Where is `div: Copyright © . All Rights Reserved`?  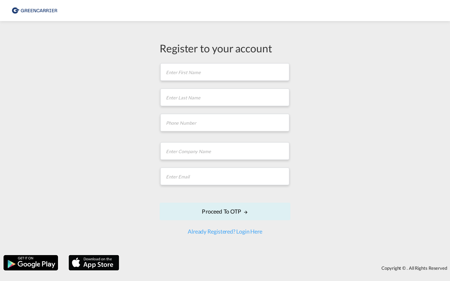 div: Copyright © . All Rights Reserved is located at coordinates (286, 268).